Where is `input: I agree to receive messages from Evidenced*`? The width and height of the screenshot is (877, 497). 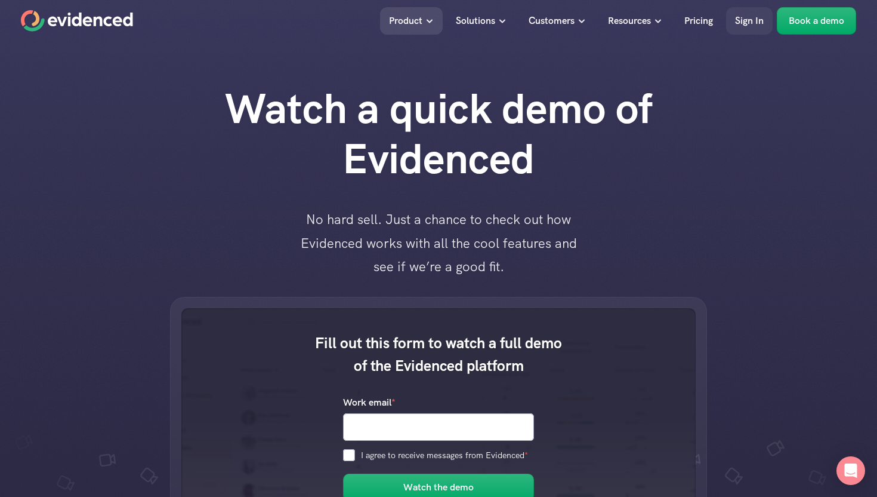
input: I agree to receive messages from Evidenced* is located at coordinates (349, 455).